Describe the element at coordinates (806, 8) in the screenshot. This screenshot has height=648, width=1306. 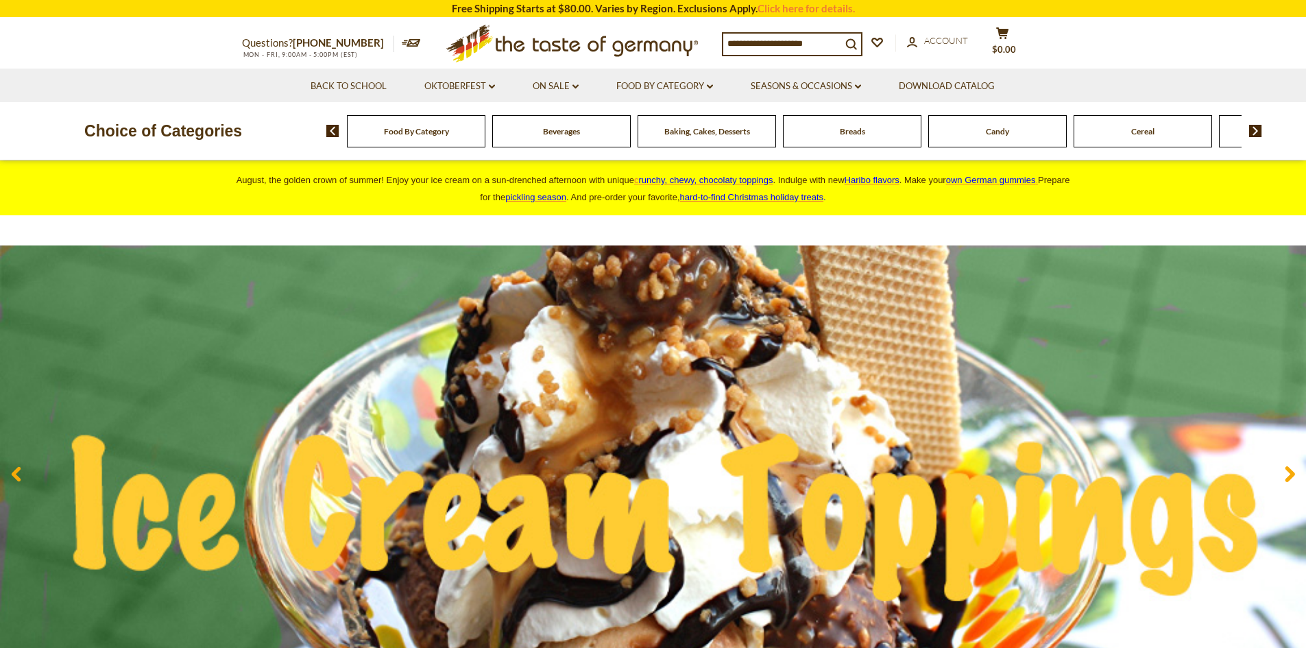
I see `a: Click here for details.` at that location.